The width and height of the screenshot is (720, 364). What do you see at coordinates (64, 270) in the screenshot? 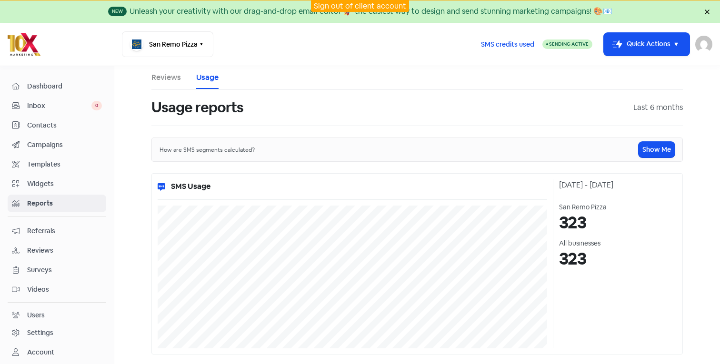
I see `span: Surveys` at bounding box center [64, 270].